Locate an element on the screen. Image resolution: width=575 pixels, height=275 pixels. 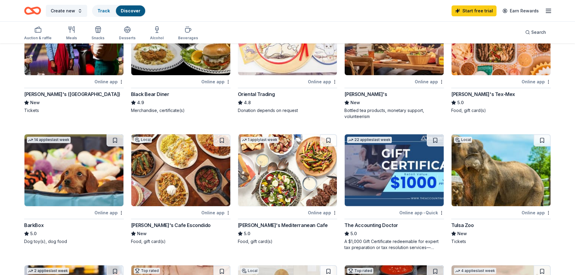
img: Image for Tulsa Zoo is located at coordinates (501, 170).